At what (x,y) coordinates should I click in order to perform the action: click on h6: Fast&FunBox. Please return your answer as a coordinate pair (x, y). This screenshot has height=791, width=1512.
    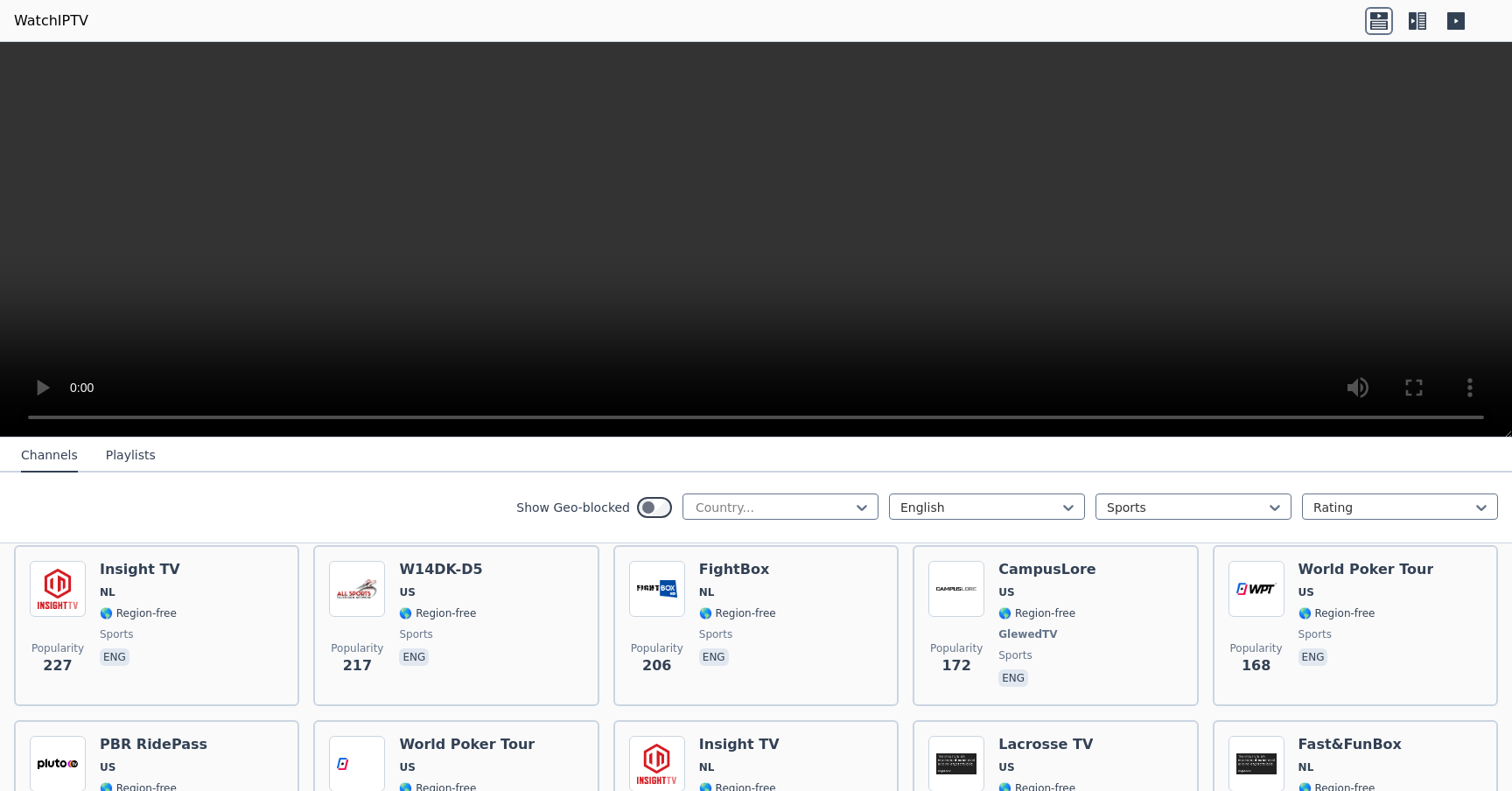
    Looking at the image, I should click on (1350, 744).